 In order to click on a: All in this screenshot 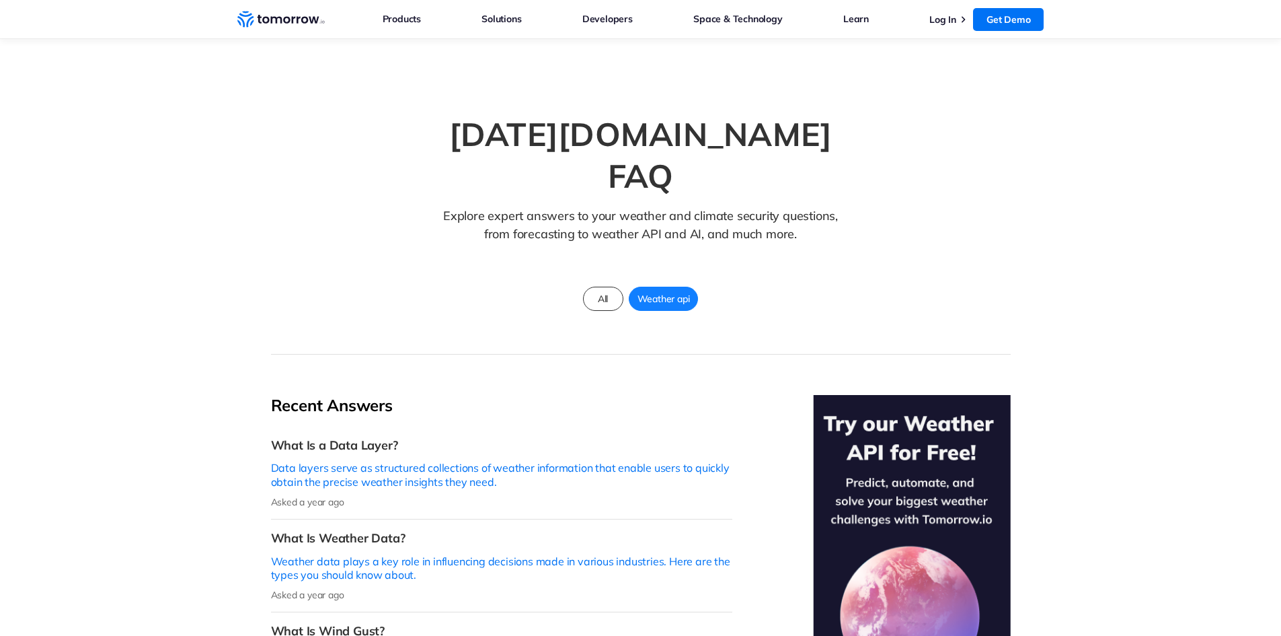, I will do `click(603, 299)`.